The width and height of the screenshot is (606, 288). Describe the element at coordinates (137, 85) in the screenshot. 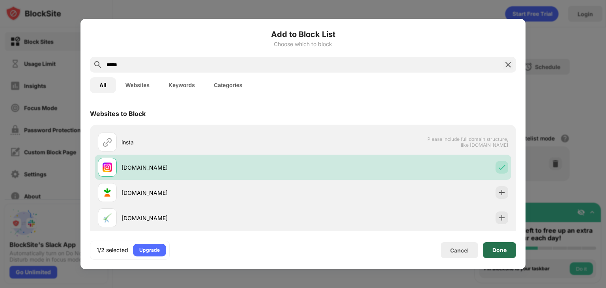

I see `button: Websites` at that location.